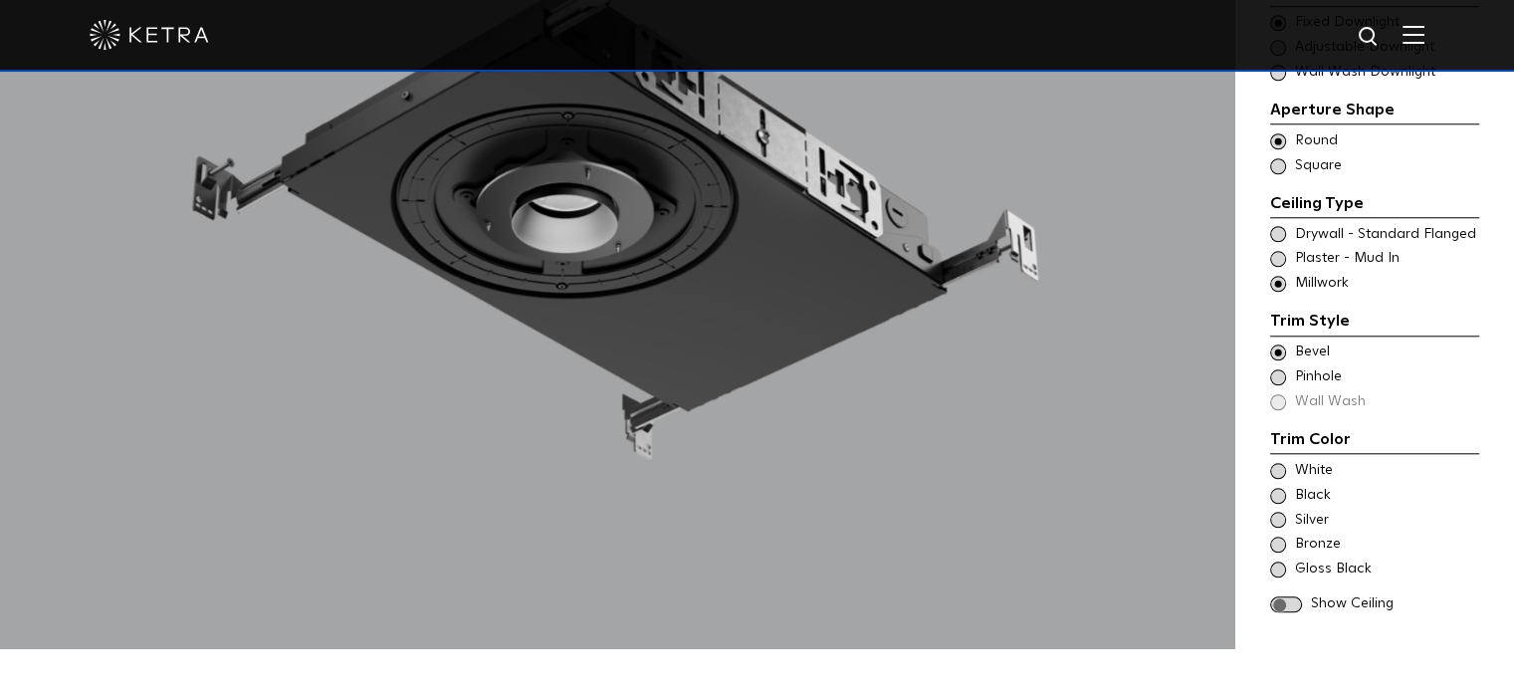 This screenshot has height=692, width=1514. I want to click on div: Trim Style, so click(1375, 322).